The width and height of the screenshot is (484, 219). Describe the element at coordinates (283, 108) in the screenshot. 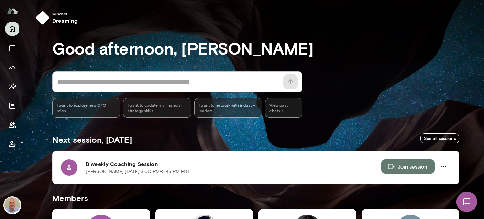

I see `span: View past chats ->` at that location.